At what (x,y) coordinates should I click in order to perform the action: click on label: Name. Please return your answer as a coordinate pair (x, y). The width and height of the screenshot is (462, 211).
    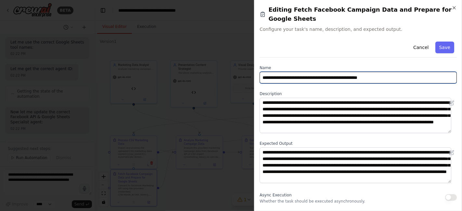
    Looking at the image, I should click on (358, 68).